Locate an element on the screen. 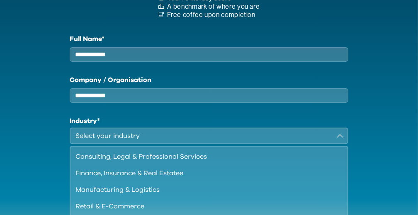 This screenshot has width=418, height=215. div: Manufacturing & Logistics is located at coordinates (204, 190).